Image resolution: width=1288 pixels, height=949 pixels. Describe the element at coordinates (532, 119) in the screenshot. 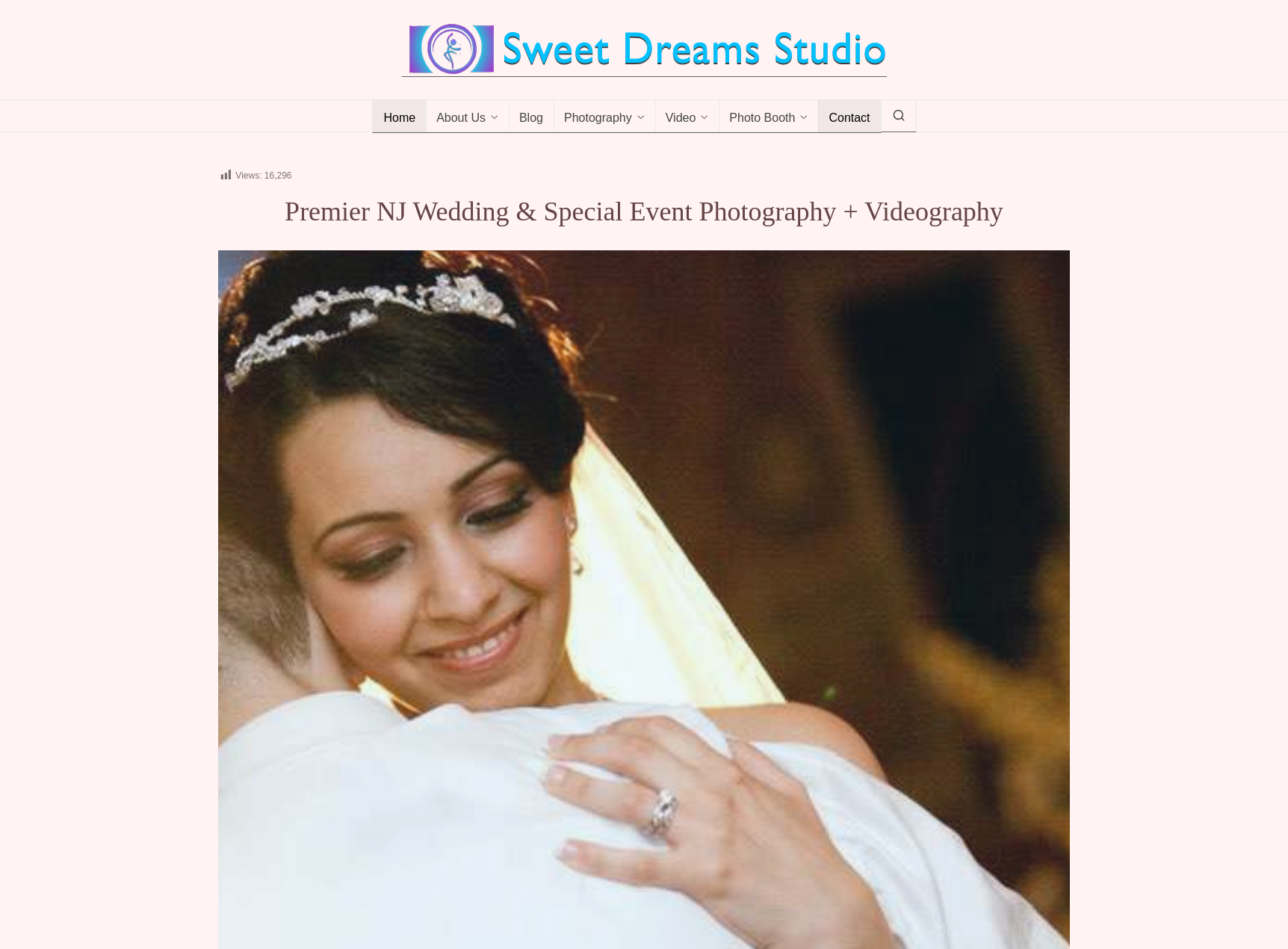

I see `span: Blog` at that location.